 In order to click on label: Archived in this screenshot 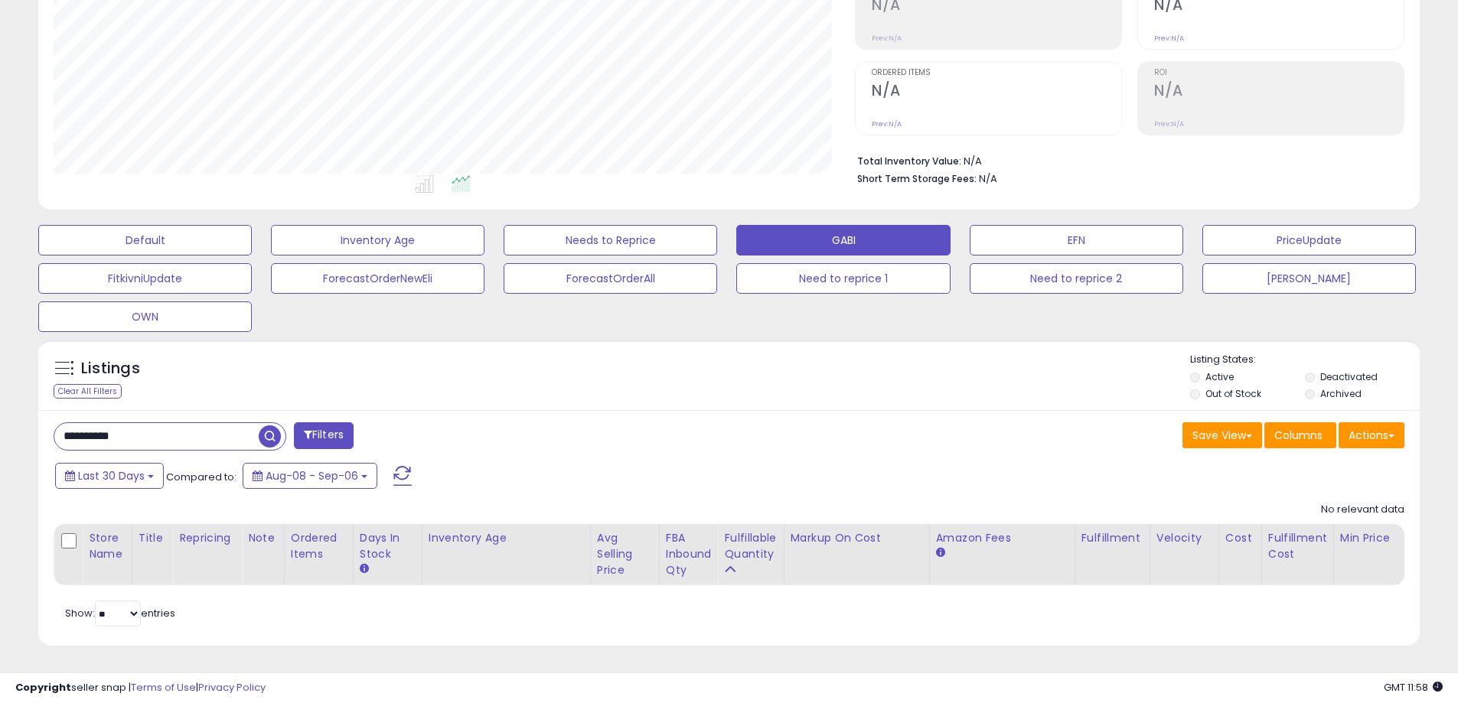, I will do `click(1341, 393)`.